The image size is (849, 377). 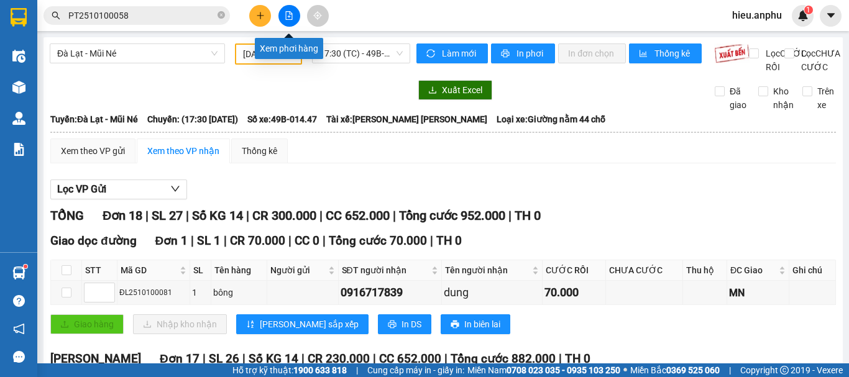 What do you see at coordinates (492, 293) in the screenshot?
I see `div: dung` at bounding box center [492, 293].